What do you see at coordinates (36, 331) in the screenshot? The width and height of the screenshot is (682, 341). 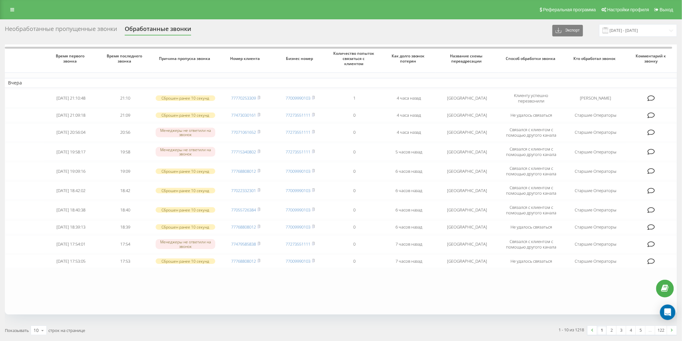 I see `div: 10` at bounding box center [36, 331].